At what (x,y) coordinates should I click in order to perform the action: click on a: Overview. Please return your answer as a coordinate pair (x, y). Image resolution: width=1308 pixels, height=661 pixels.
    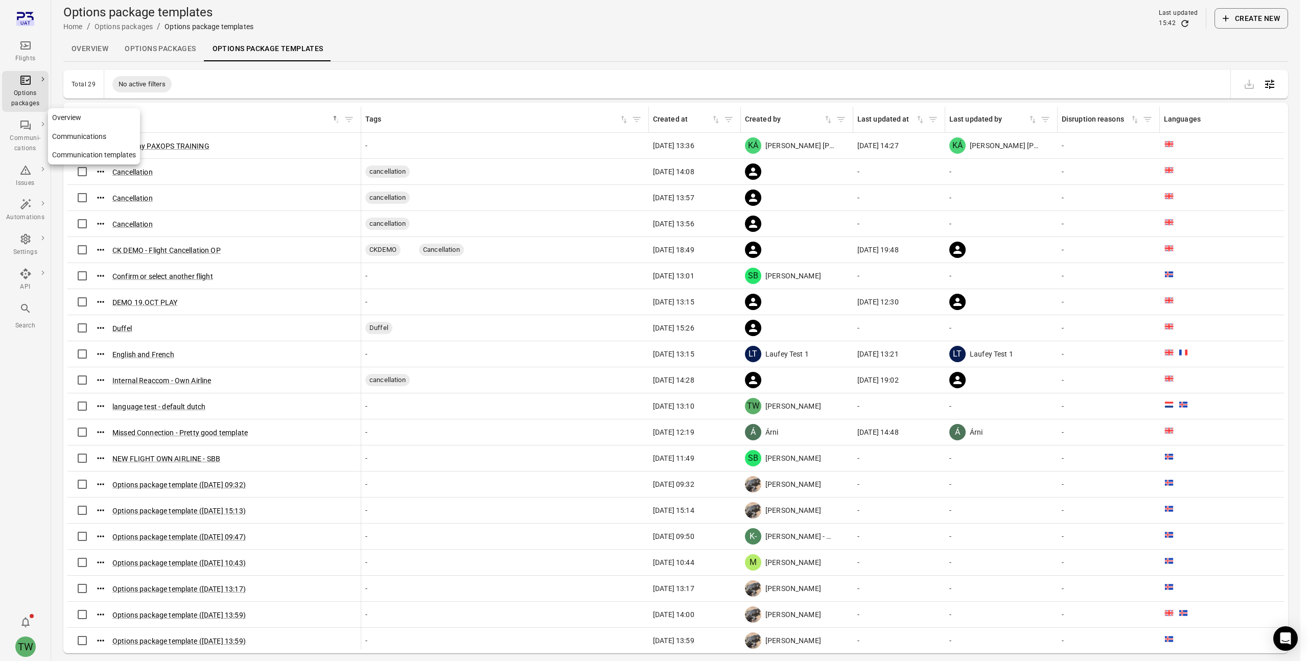
    Looking at the image, I should click on (90, 49).